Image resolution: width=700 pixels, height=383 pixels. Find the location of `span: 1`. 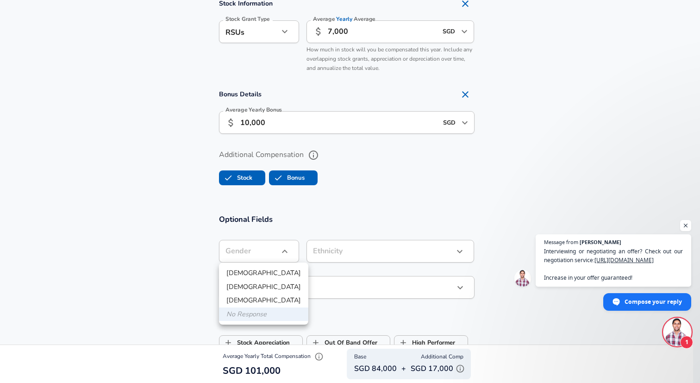

span: 1 is located at coordinates (686, 342).